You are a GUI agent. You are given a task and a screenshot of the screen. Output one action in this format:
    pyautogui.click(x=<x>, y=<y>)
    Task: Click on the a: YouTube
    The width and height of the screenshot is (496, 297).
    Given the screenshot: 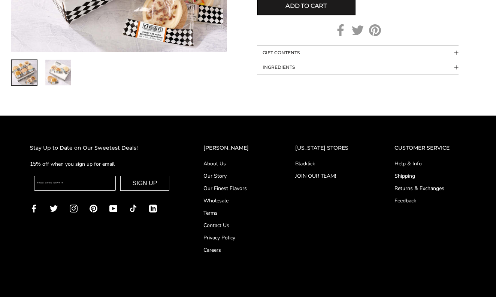 What is the action you would take?
    pyautogui.click(x=113, y=208)
    